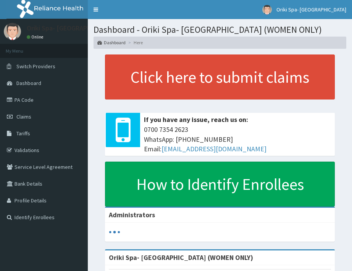 This screenshot has height=271, width=352. What do you see at coordinates (134, 42) in the screenshot?
I see `li: Here` at bounding box center [134, 42].